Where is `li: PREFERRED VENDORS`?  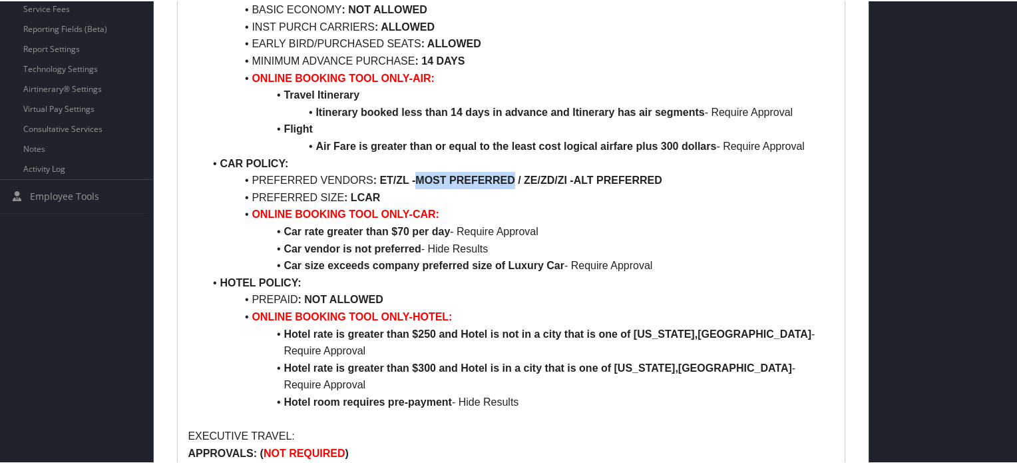 li: PREFERRED VENDORS is located at coordinates (519, 179).